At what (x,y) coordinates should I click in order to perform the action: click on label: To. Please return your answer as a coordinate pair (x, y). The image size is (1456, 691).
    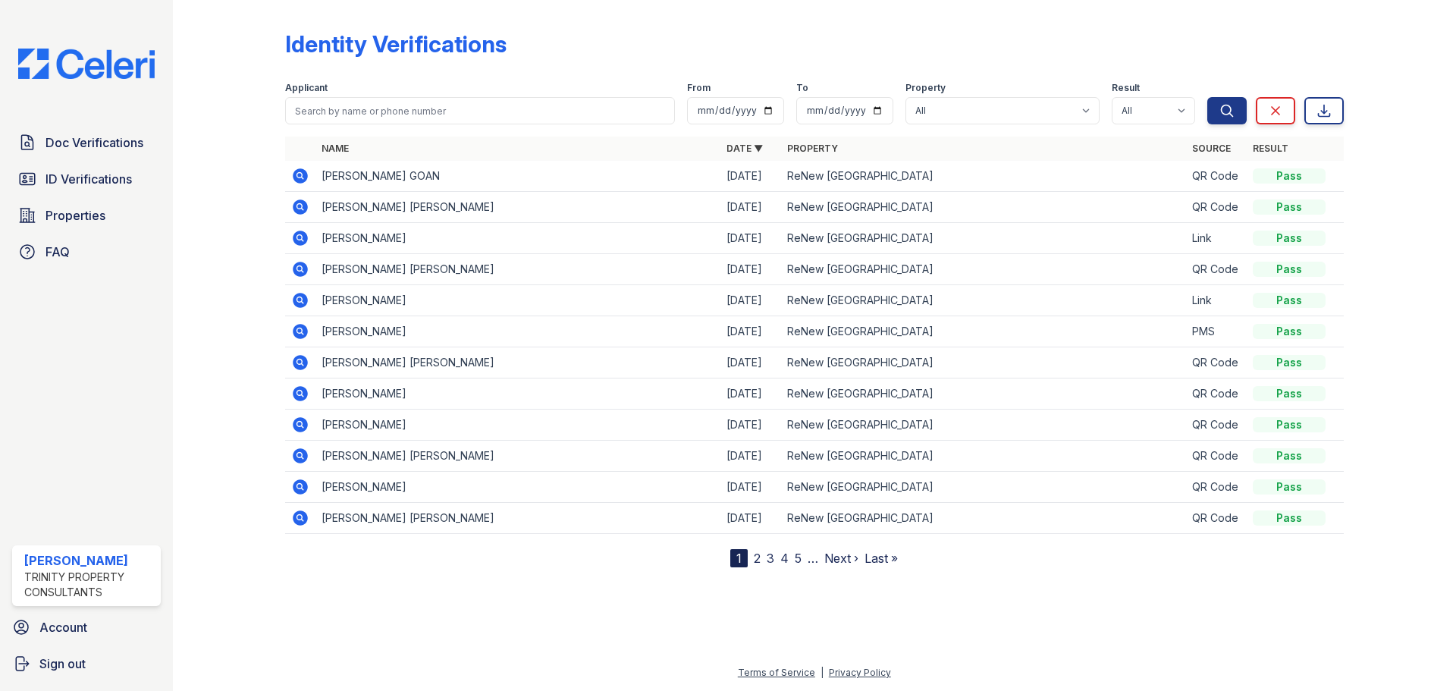
    Looking at the image, I should click on (802, 88).